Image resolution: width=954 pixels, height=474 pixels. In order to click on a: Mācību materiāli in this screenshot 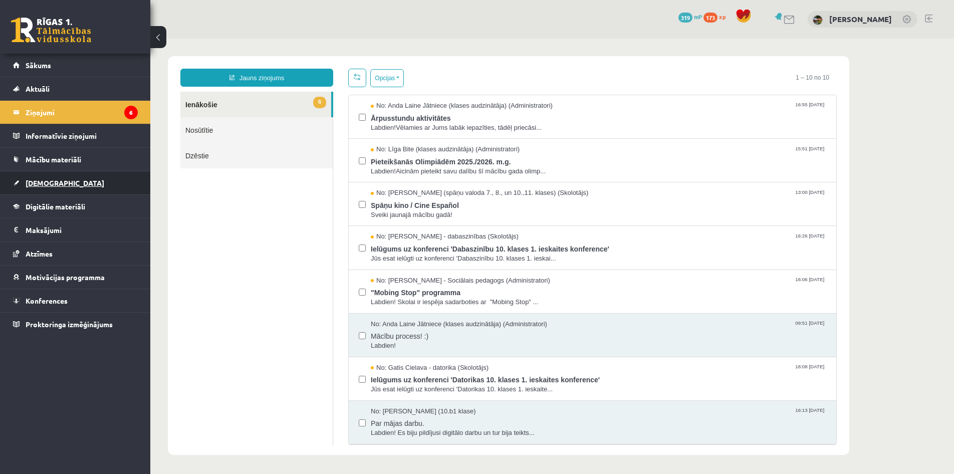, I will do `click(75, 159)`.